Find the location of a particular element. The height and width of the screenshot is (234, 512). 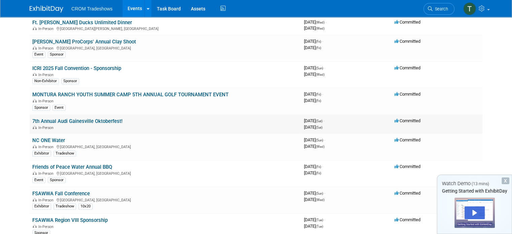

div: Getting Started with ExhibitDay is located at coordinates (475, 191).